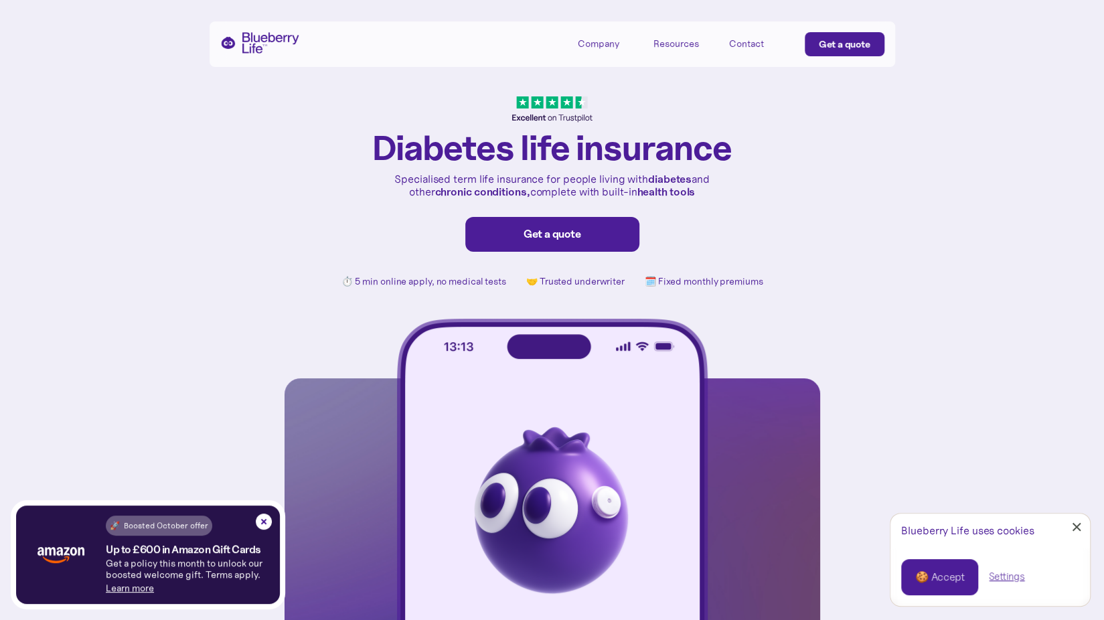 The height and width of the screenshot is (620, 1104). I want to click on div: Close Cookie Popup, so click(1076, 527).